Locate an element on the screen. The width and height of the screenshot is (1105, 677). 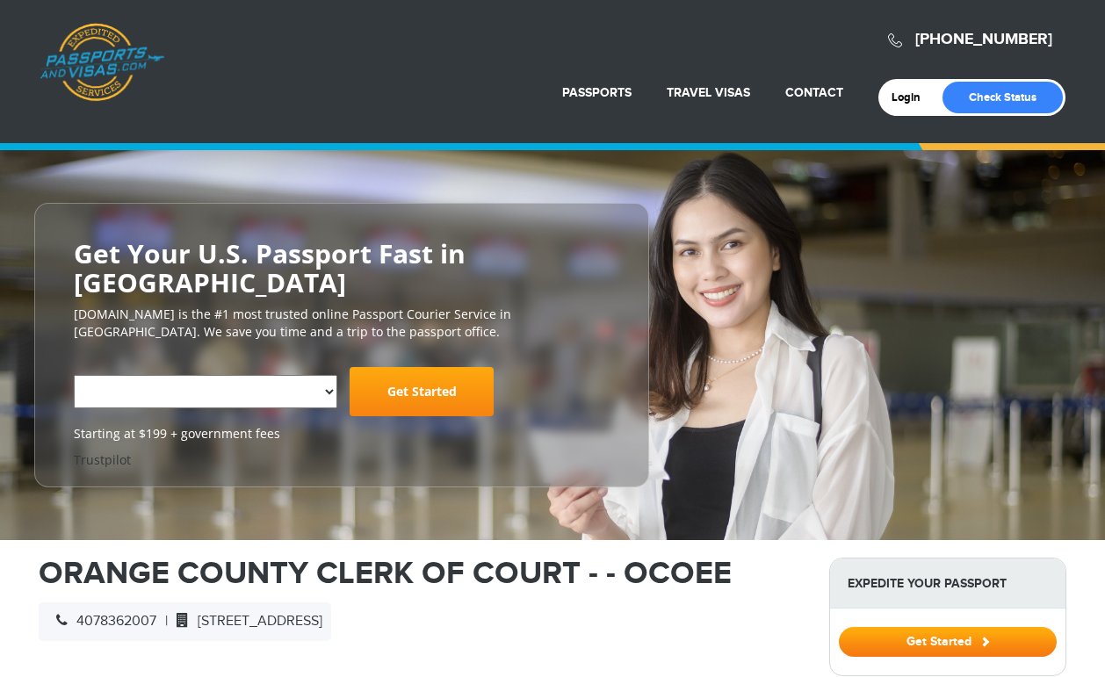
a: Login is located at coordinates (911, 97).